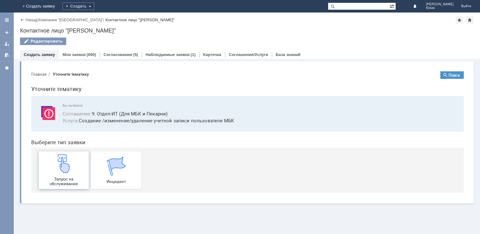 The height and width of the screenshot is (234, 480). Describe the element at coordinates (425, 9) in the screenshot. I see `button: Поиск` at that location.